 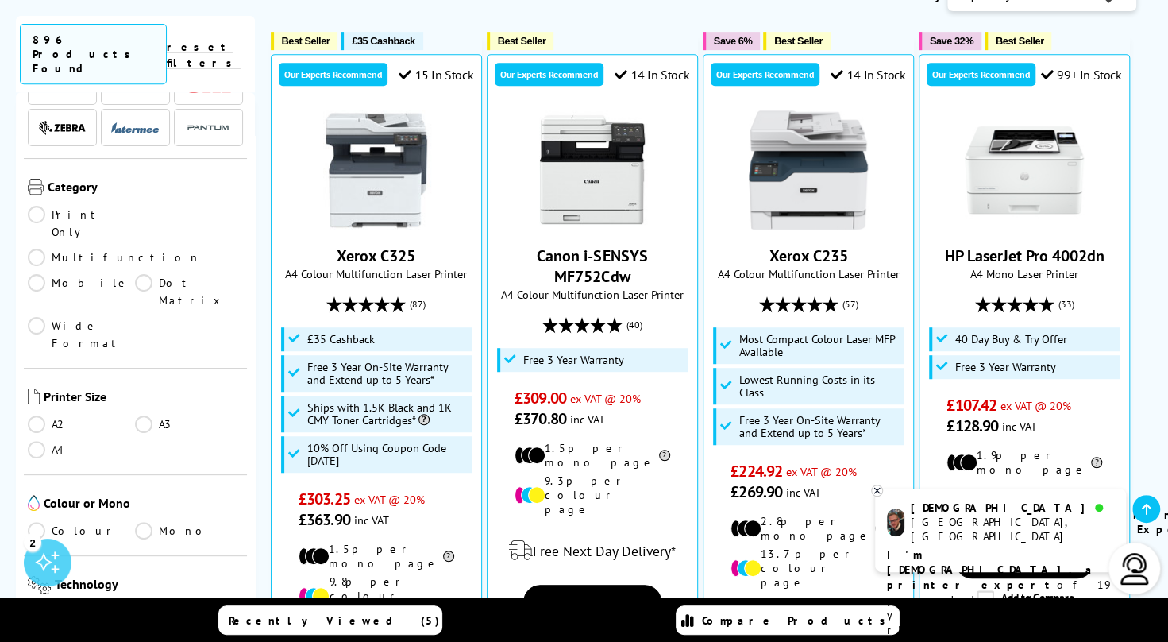 I want to click on img: HP LaserJet Pro 4002dn, so click(x=1024, y=170).